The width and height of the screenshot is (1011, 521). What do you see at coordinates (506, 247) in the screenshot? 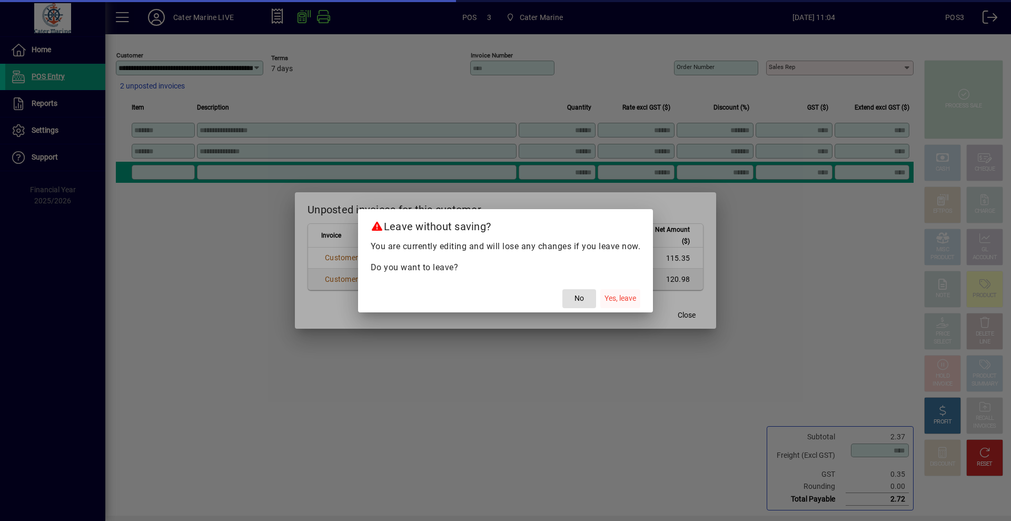
I see `p: You are currently editing and will lose any changes if you leave now.` at bounding box center [506, 247].